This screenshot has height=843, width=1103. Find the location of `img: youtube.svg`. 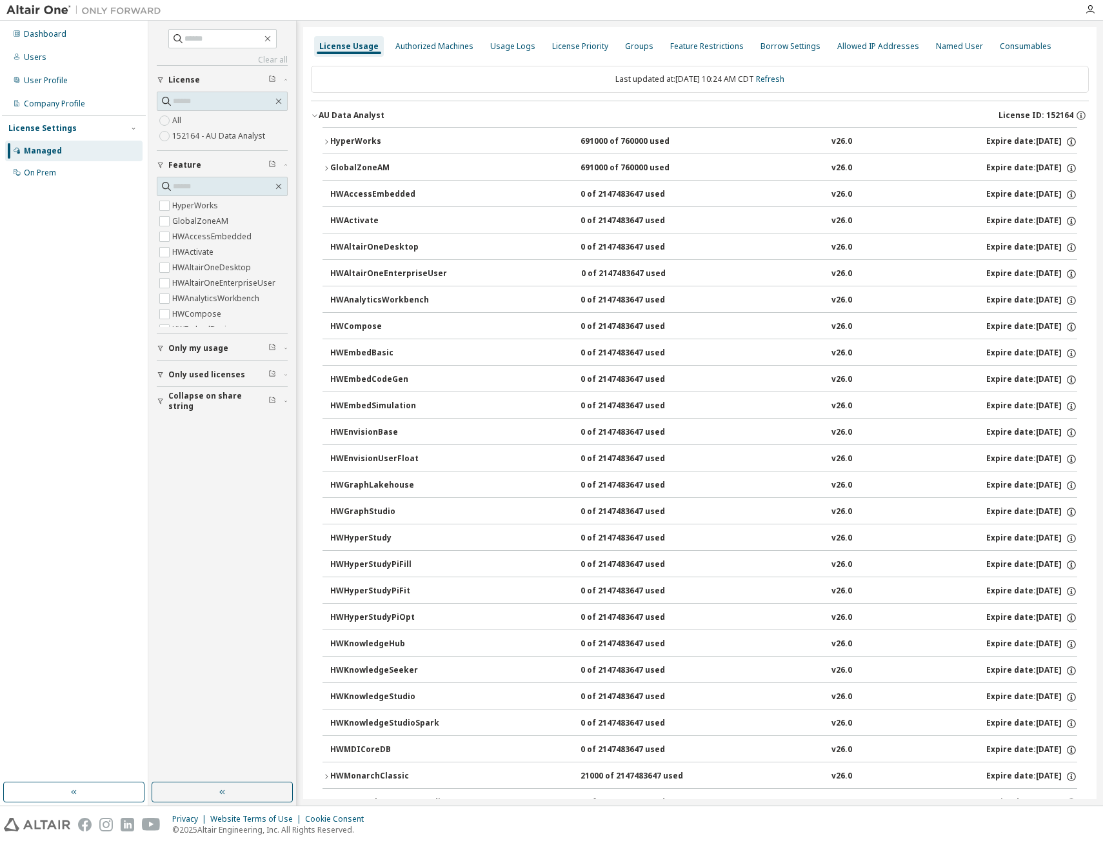

img: youtube.svg is located at coordinates (151, 824).